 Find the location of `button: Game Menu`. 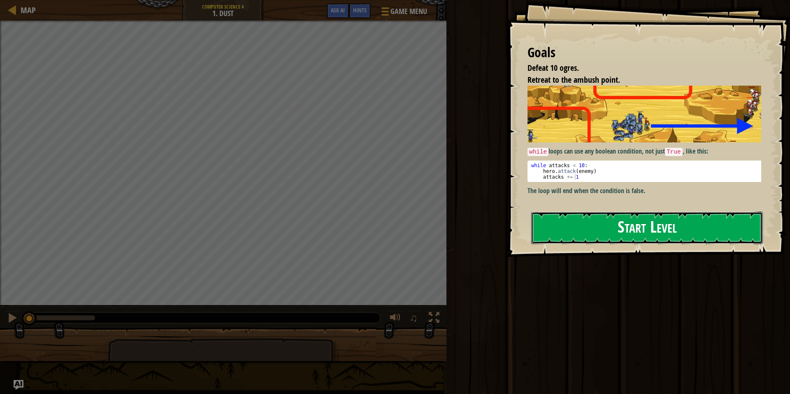

button: Game Menu is located at coordinates (403, 13).